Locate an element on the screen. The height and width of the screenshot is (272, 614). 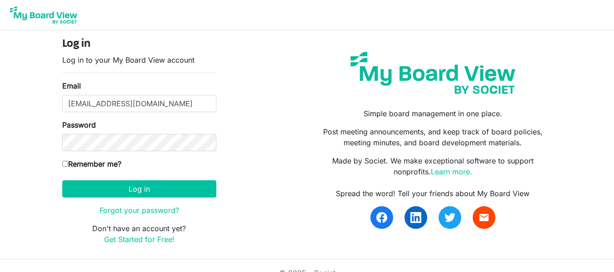
a: email is located at coordinates (484, 218).